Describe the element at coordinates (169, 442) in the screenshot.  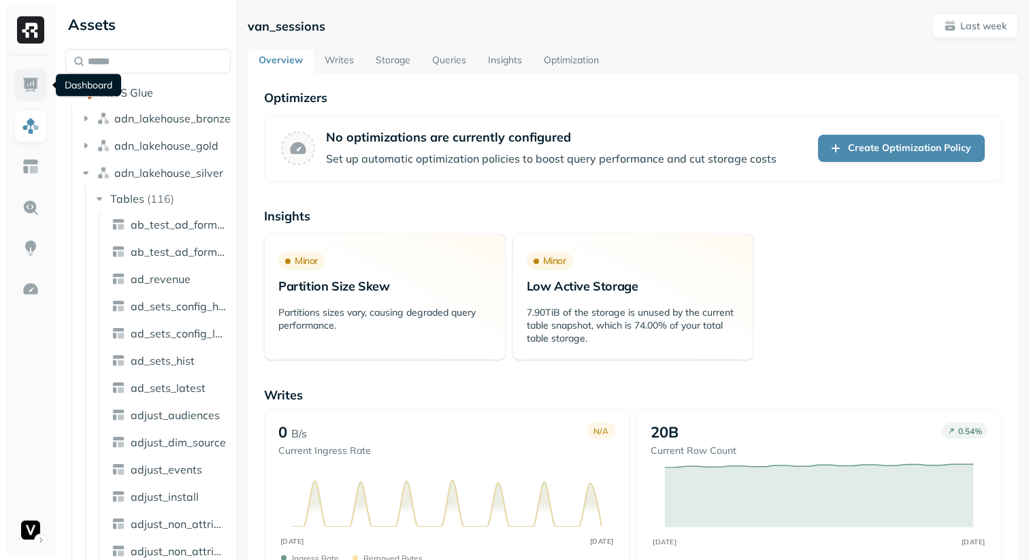
I see `a: adjust_dim_source` at that location.